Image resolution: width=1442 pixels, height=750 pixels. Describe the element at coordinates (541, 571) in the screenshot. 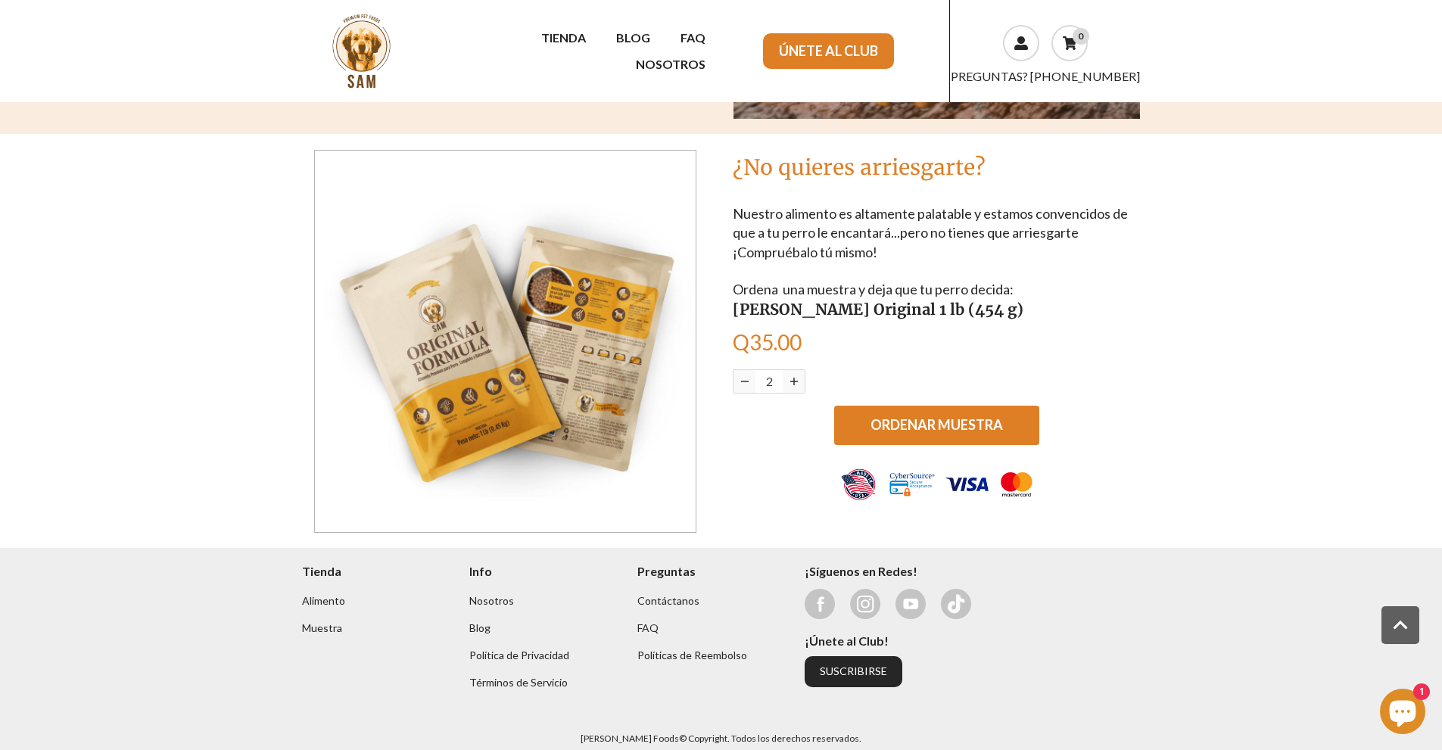

I see `p: Info` at that location.